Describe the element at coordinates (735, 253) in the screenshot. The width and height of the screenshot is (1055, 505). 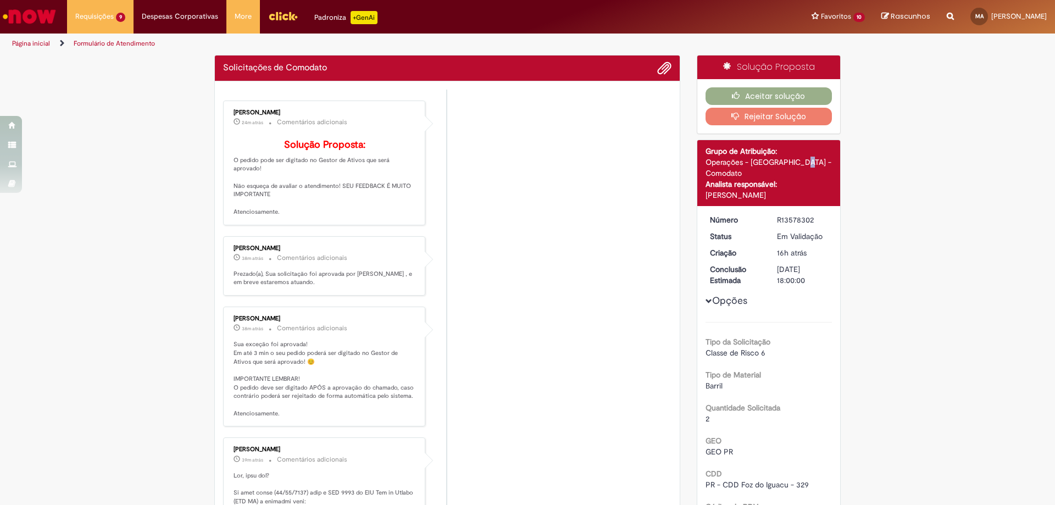
I see `dt: Criação` at that location.